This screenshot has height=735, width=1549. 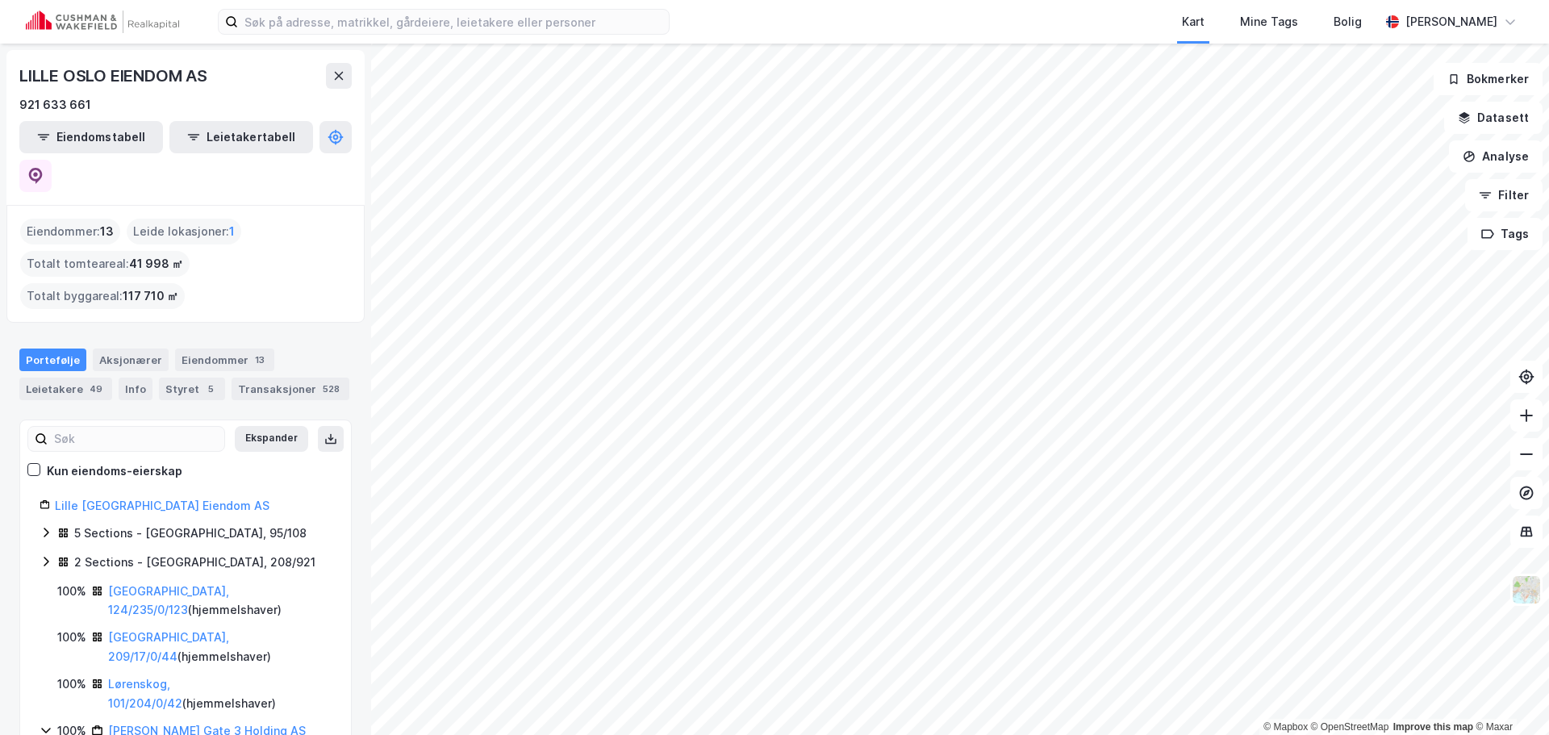 I want to click on span: 41 998 ㎡, so click(x=156, y=264).